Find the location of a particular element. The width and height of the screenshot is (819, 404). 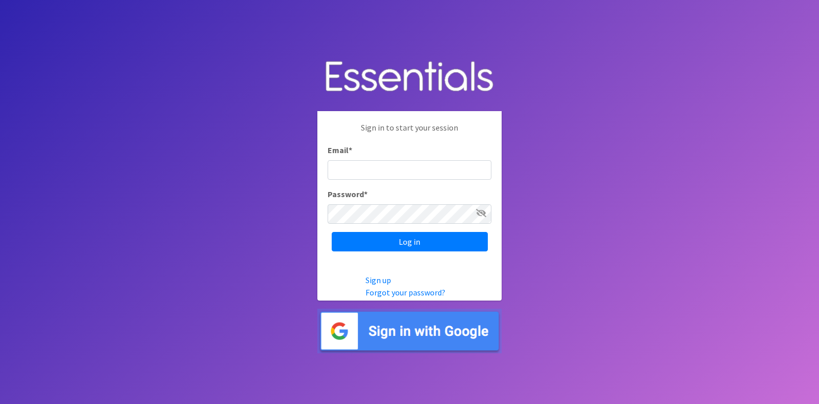

p: Sign in to start your session is located at coordinates (409, 133).